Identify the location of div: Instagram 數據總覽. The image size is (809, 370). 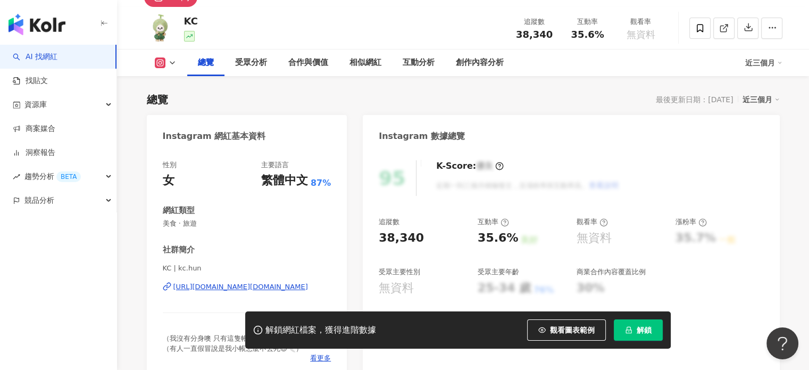
(422, 136).